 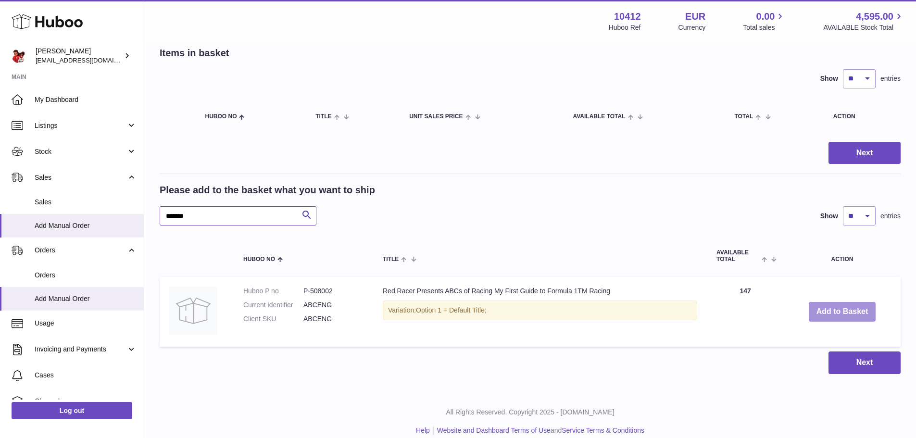 I want to click on h2: Items in basket, so click(x=194, y=53).